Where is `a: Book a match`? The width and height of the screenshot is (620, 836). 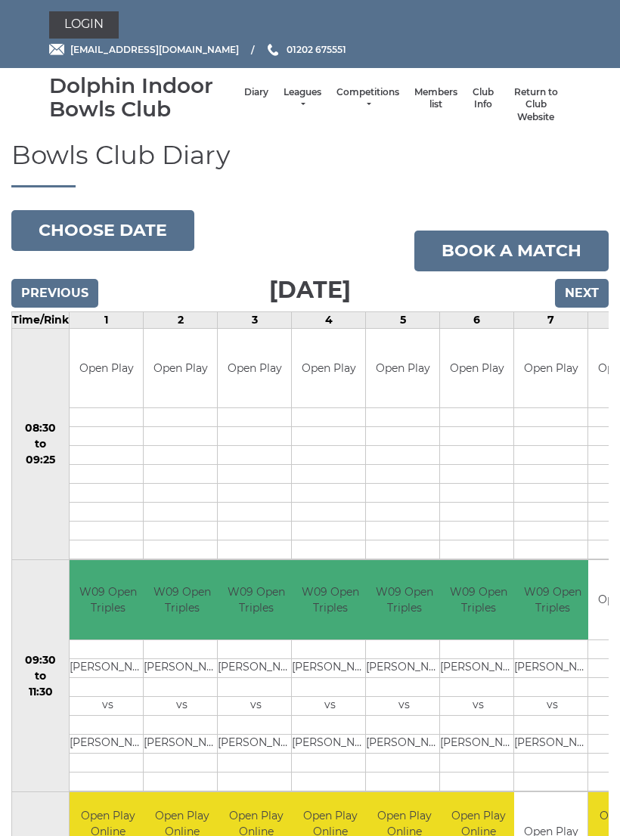
a: Book a match is located at coordinates (511, 251).